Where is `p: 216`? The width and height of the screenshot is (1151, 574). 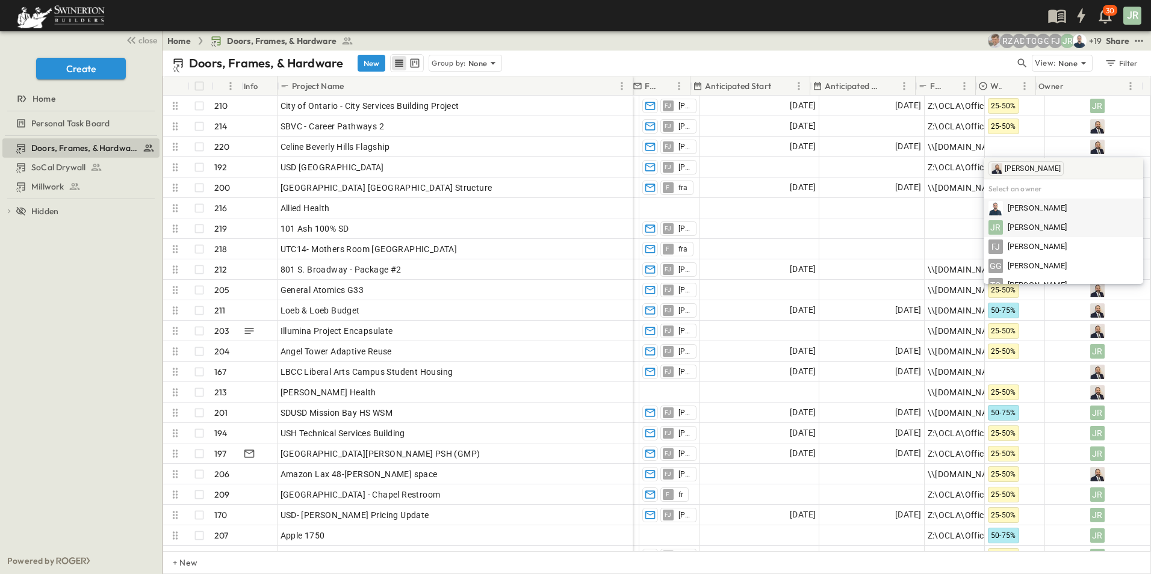 p: 216 is located at coordinates (221, 208).